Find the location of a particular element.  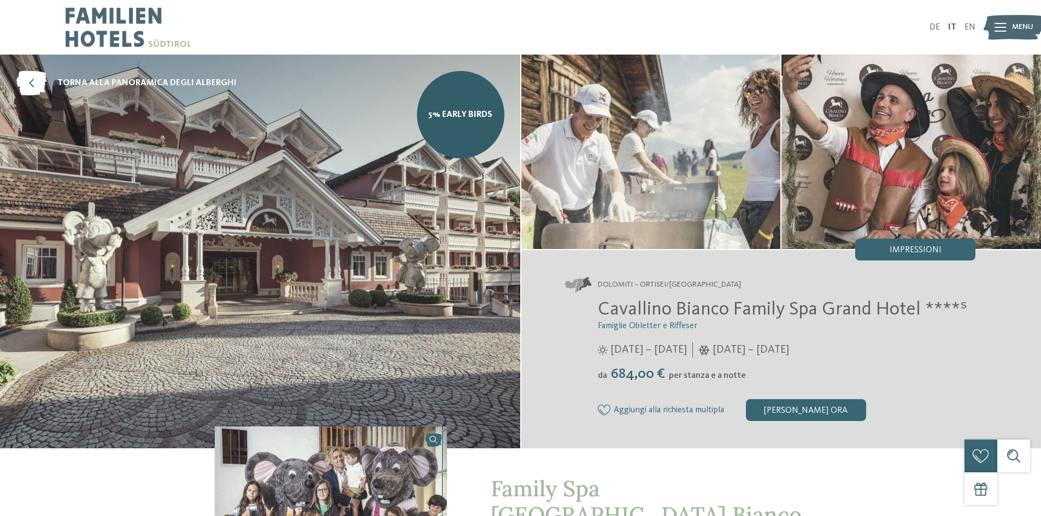

span: Aggiungi alla richiesta multipla is located at coordinates (669, 411).